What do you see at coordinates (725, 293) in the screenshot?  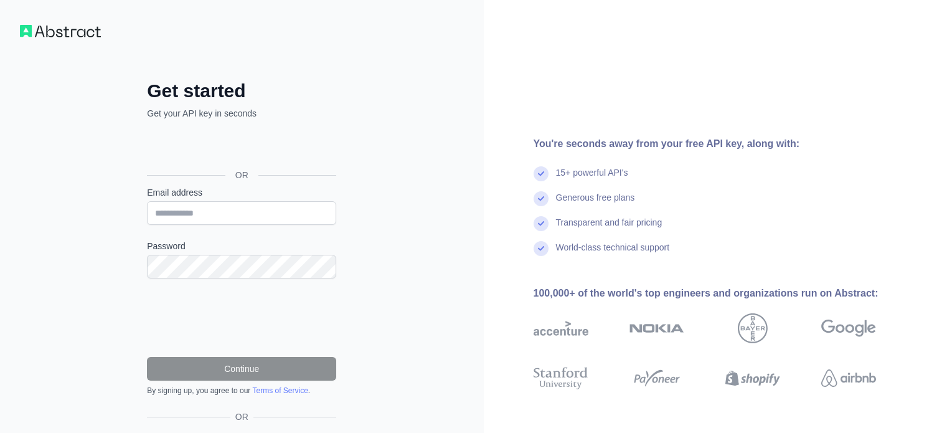 I see `div: 100,000+ of the world's top engineers and organizations run on Abstract:` at bounding box center [725, 293].